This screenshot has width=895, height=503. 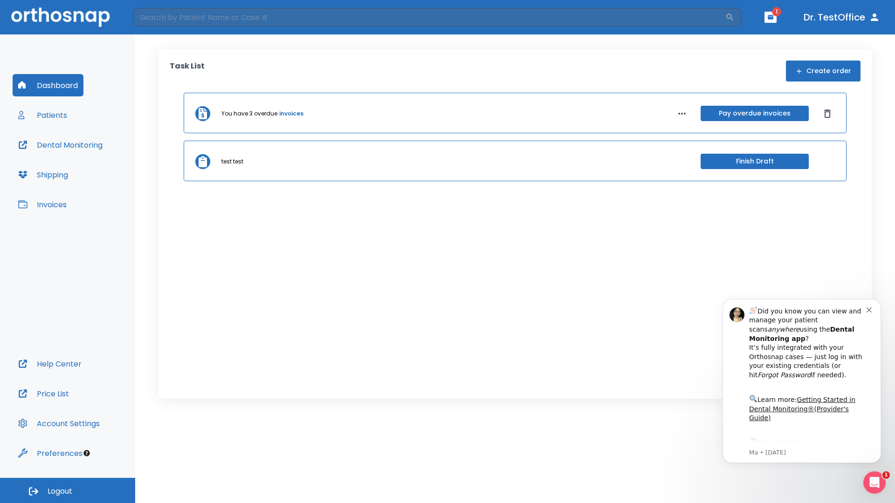 I want to click on a: Dashboard, so click(x=48, y=85).